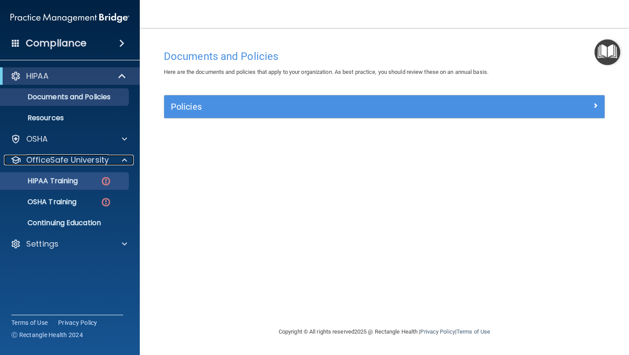 Image resolution: width=629 pixels, height=355 pixels. Describe the element at coordinates (607, 52) in the screenshot. I see `button: Open Resource Center` at that location.